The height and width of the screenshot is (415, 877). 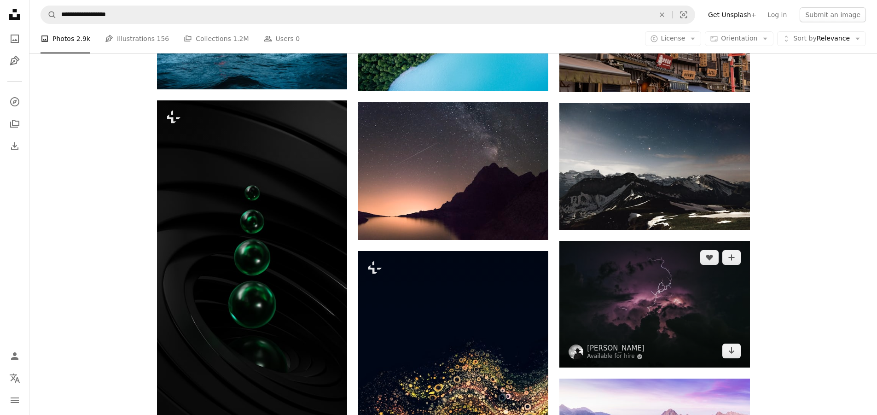 I want to click on form: Find visuals sitewide, so click(x=368, y=15).